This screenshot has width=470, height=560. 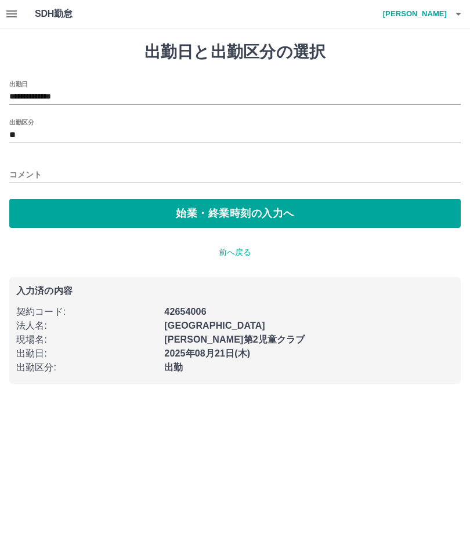 What do you see at coordinates (86, 312) in the screenshot?
I see `p: 契約コード :` at bounding box center [86, 312].